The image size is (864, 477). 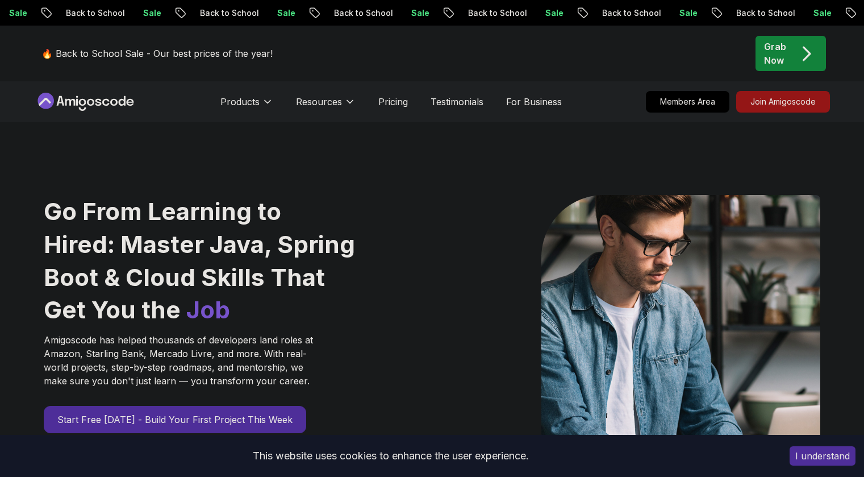 I want to click on p: 🔥 Back to School Sale - Our best prices of the year!, so click(x=157, y=53).